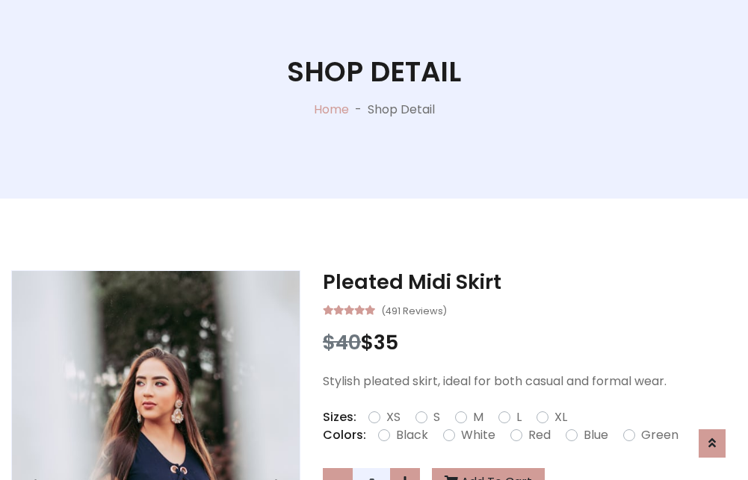 The width and height of the screenshot is (748, 480). I want to click on label: Red, so click(539, 435).